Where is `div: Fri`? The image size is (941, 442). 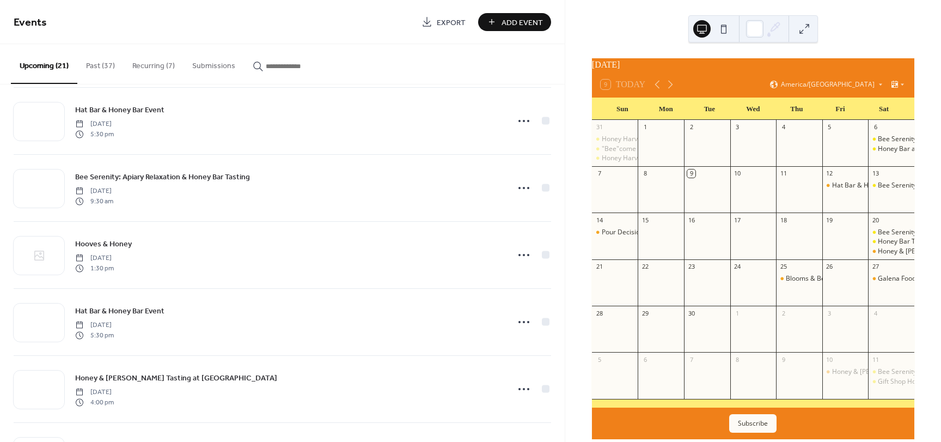 div: Fri is located at coordinates (840, 109).